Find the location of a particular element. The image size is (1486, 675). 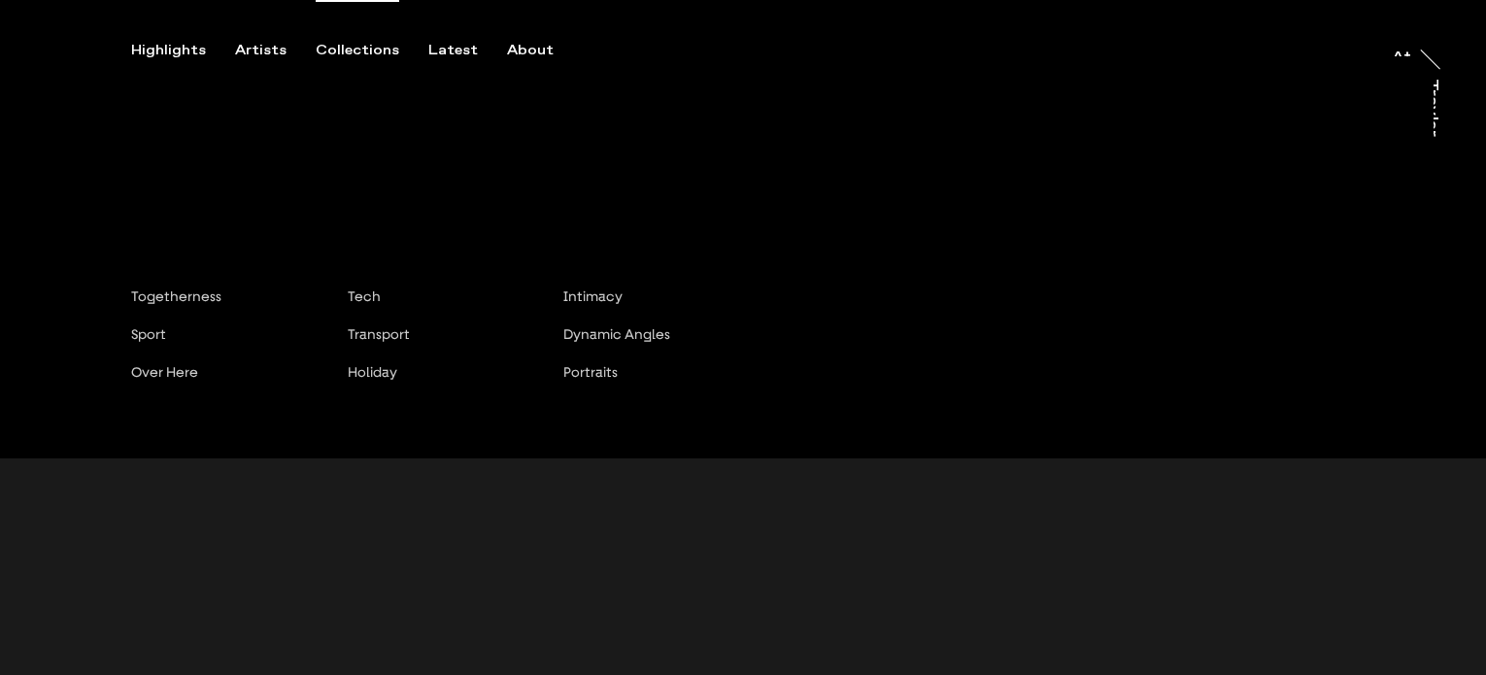

button: Artists is located at coordinates (275, 51).